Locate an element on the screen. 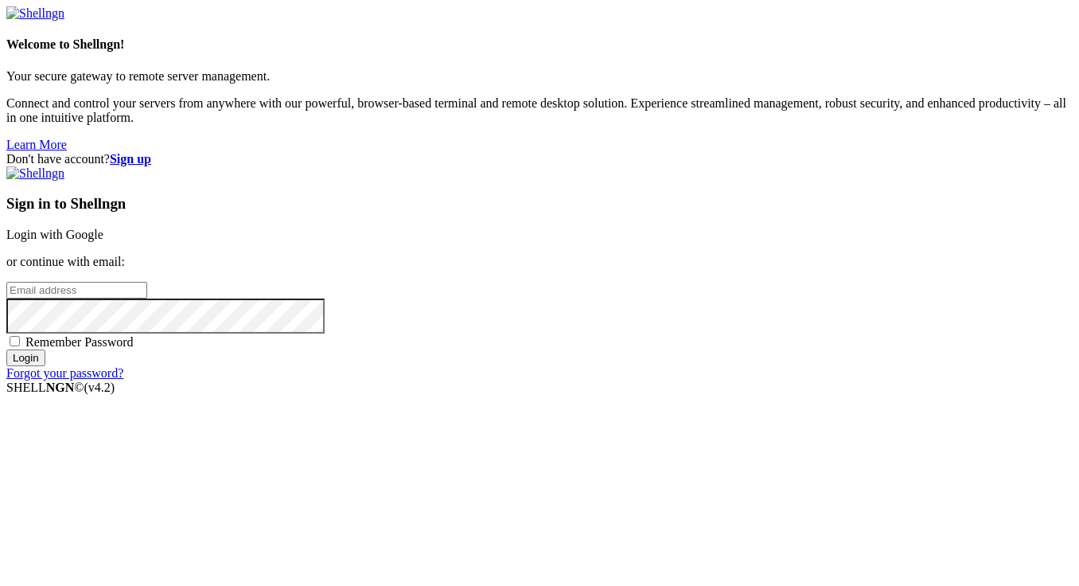  span: Remember Password is located at coordinates (80, 341).